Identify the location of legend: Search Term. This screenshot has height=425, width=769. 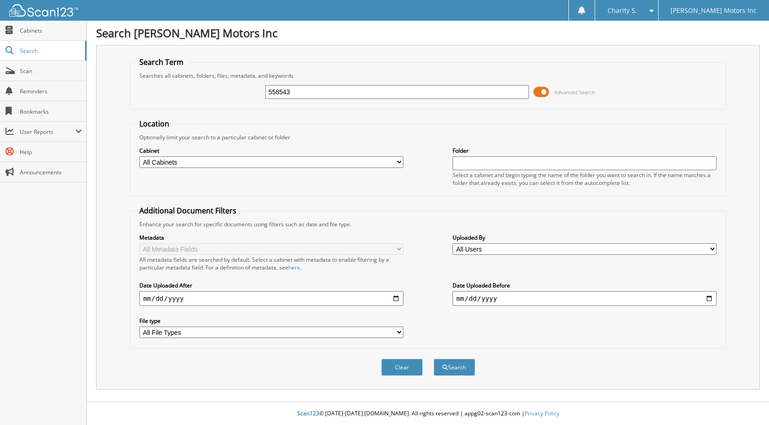
(162, 62).